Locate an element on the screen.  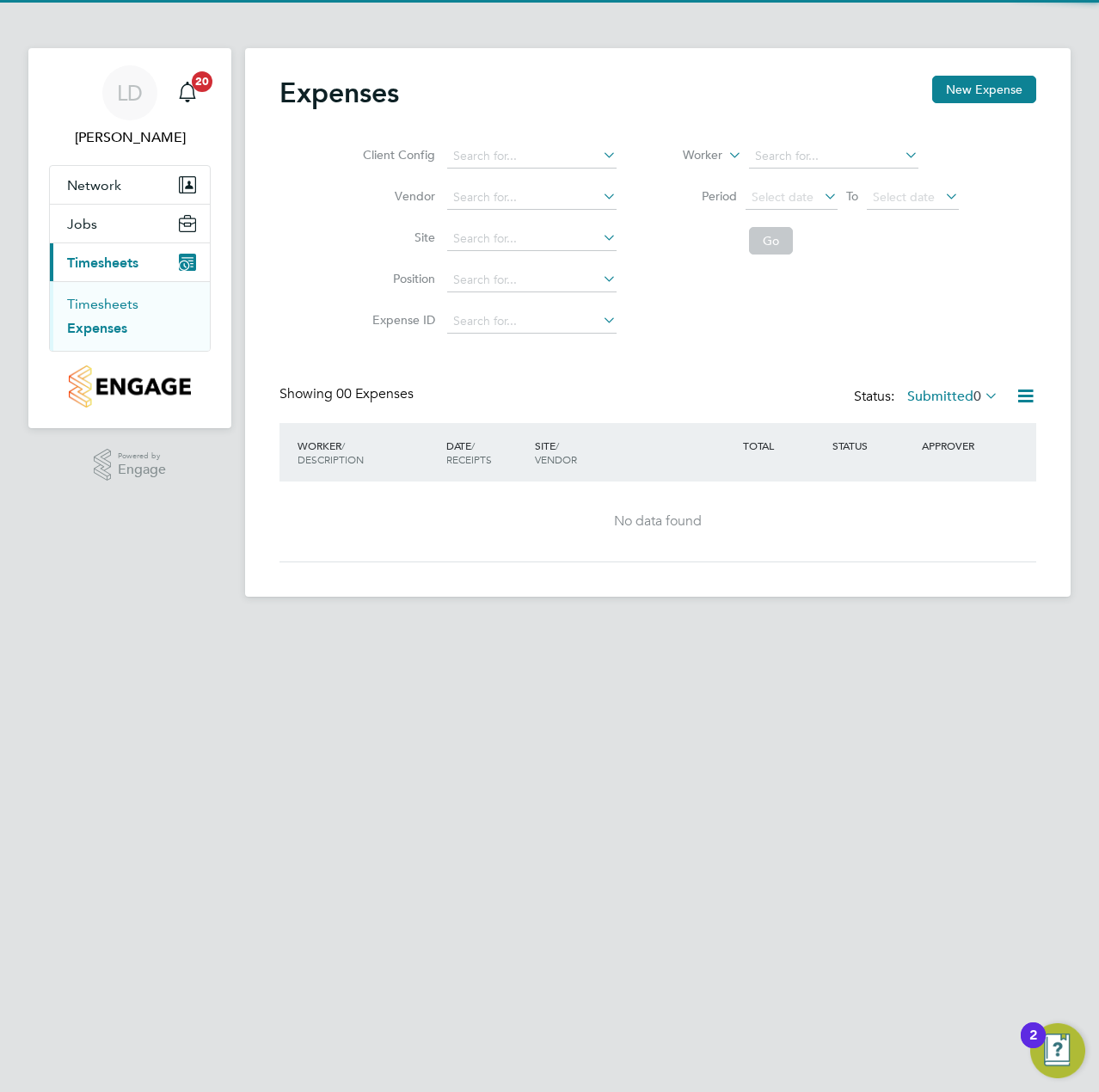
div: STATUS is located at coordinates (873, 446).